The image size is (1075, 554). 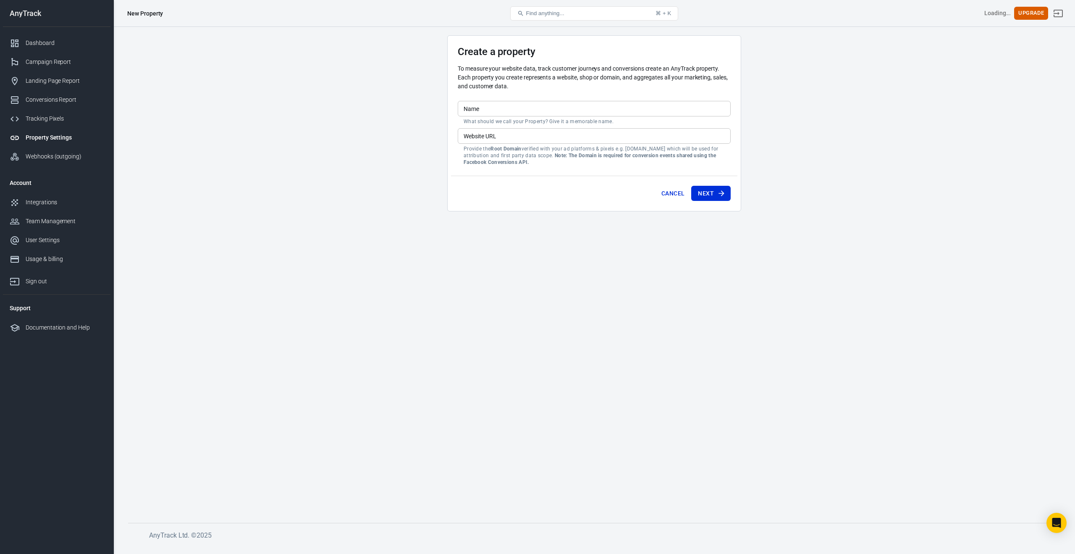 What do you see at coordinates (506, 149) in the screenshot?
I see `strong: Root Domain` at bounding box center [506, 149].